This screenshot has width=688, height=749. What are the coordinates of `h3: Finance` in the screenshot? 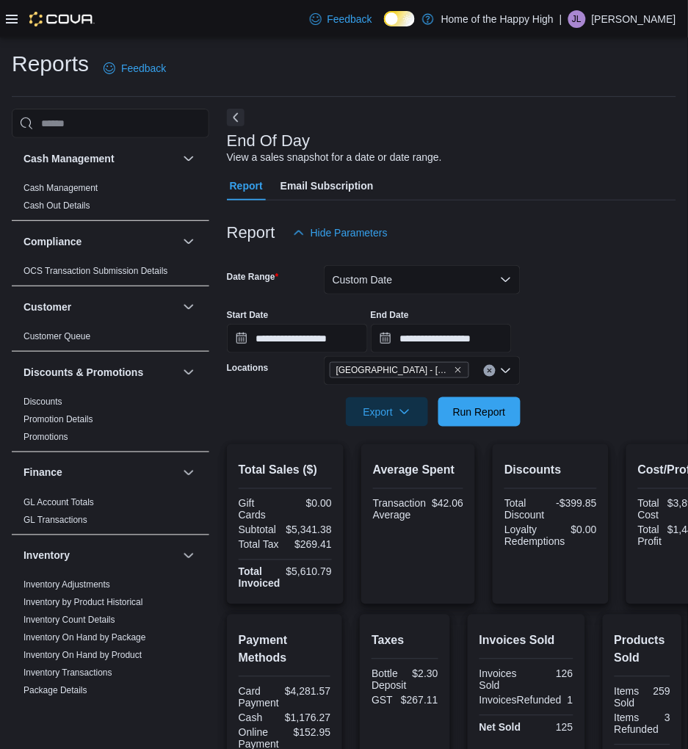 It's located at (43, 473).